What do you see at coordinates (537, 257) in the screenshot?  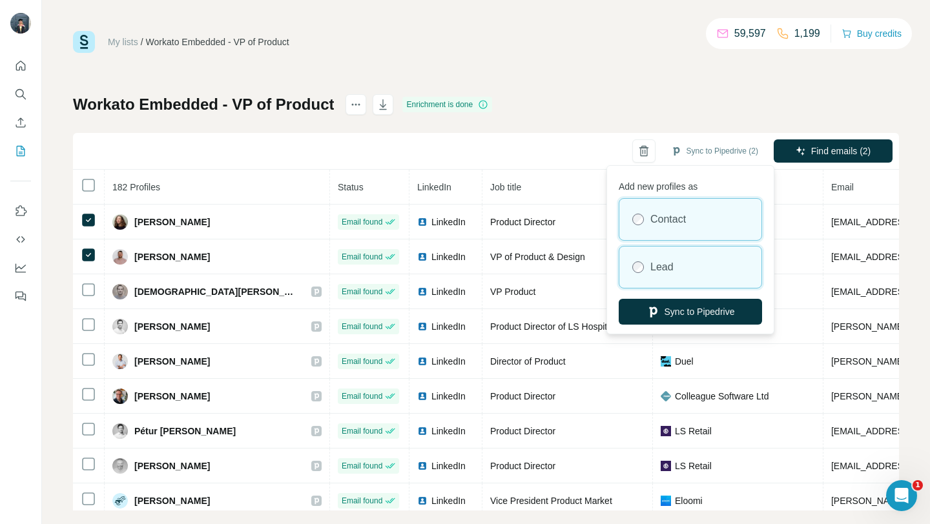 I see `span: VP of Product & Design` at bounding box center [537, 257].